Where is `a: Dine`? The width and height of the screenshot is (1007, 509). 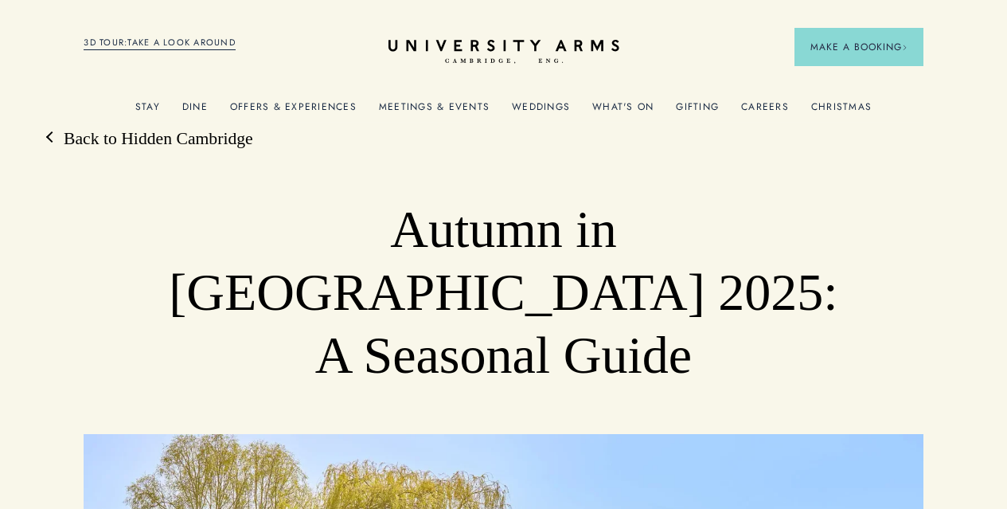 a: Dine is located at coordinates (195, 112).